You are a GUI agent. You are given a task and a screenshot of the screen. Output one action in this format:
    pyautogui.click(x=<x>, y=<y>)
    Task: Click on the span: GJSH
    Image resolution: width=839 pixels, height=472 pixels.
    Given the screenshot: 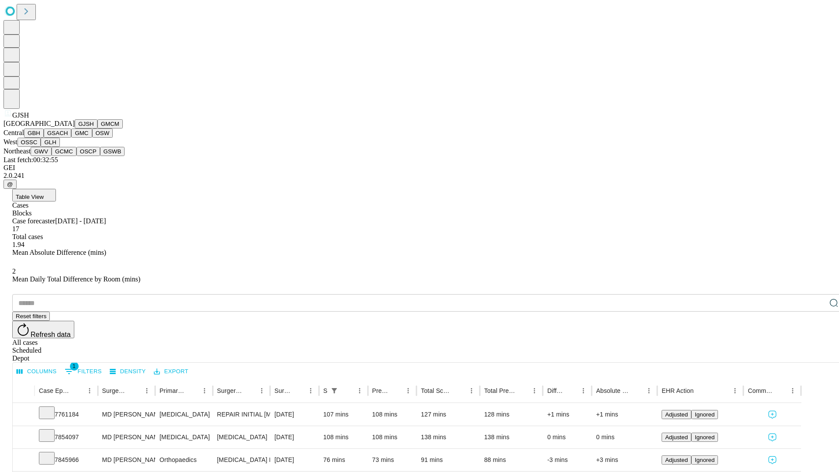 What is the action you would take?
    pyautogui.click(x=21, y=115)
    